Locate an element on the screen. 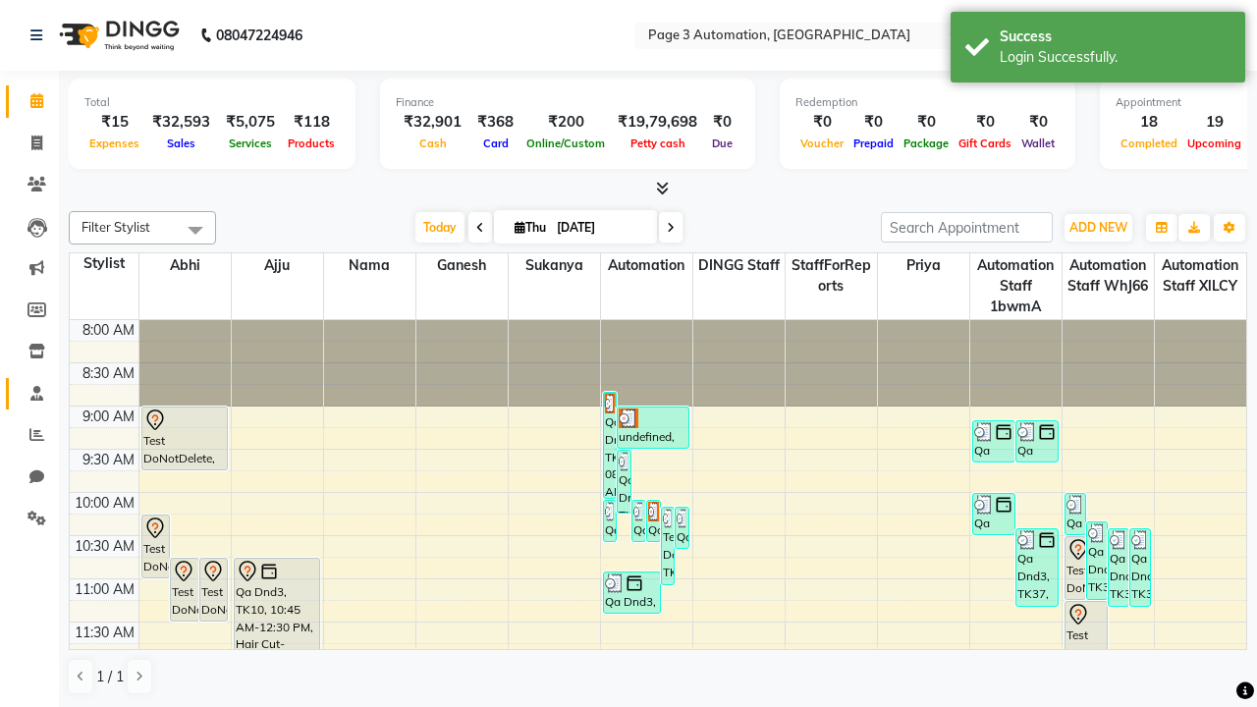 This screenshot has width=1257, height=707. div: ₹32,593 is located at coordinates (181, 122).